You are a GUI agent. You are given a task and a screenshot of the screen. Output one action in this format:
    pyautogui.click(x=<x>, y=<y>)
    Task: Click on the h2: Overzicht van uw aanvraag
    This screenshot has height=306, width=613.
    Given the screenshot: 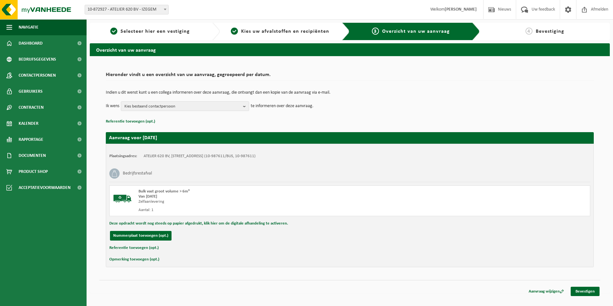 What is the action you would take?
    pyautogui.click(x=350, y=49)
    